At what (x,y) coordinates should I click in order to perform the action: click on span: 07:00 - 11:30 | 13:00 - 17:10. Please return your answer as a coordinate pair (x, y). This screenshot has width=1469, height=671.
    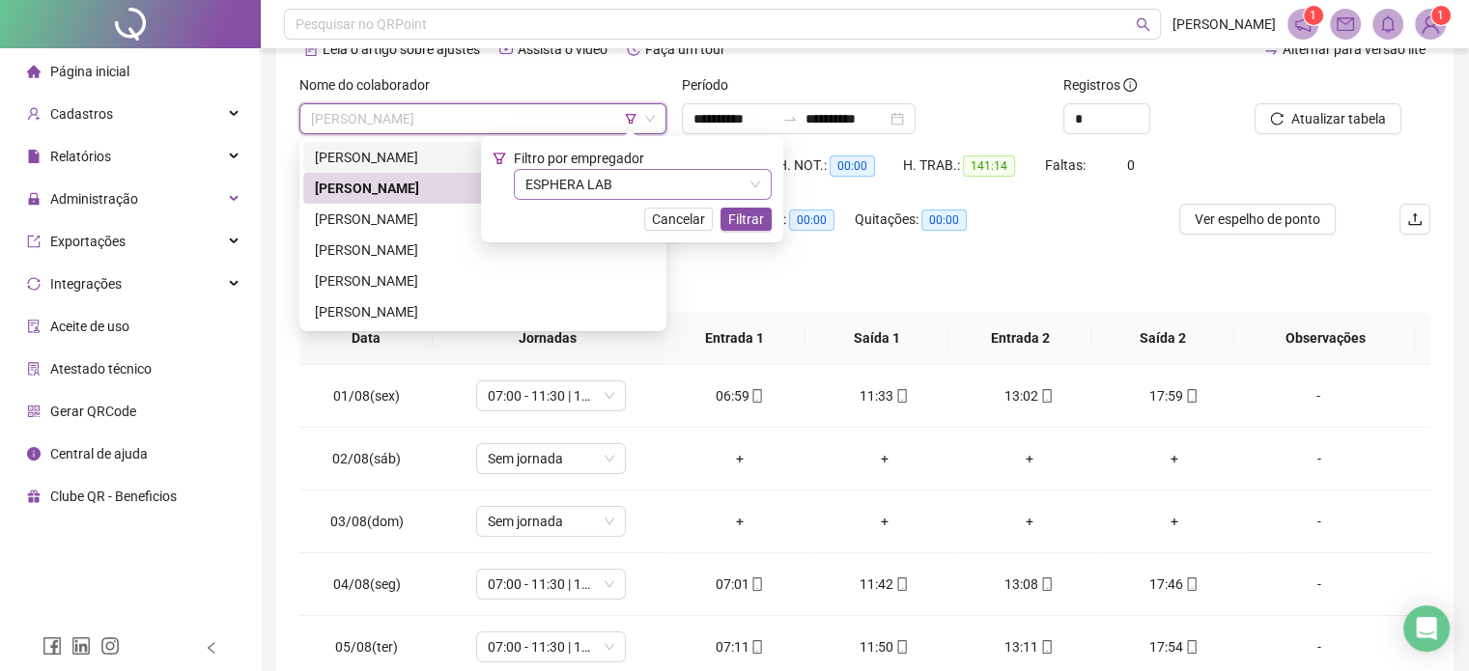
    Looking at the image, I should click on (551, 396).